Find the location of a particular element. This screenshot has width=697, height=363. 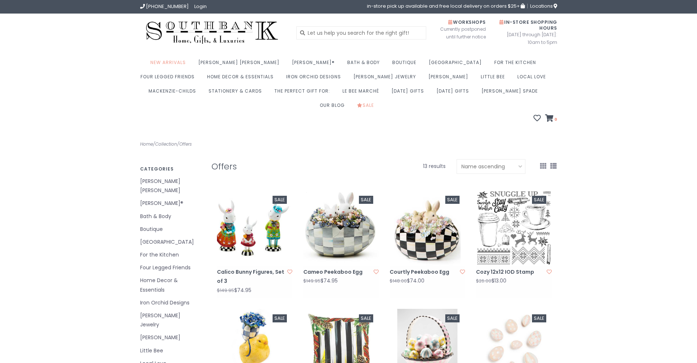

h1: Offers is located at coordinates (288, 166).